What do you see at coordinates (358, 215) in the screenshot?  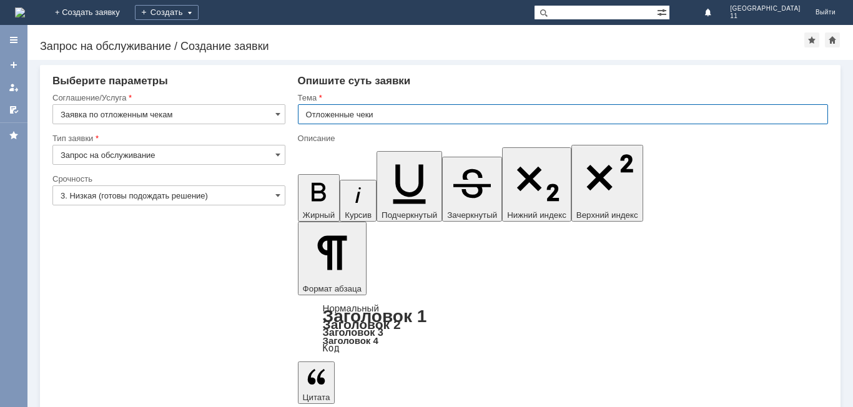 I see `span: Курсив` at bounding box center [358, 215].